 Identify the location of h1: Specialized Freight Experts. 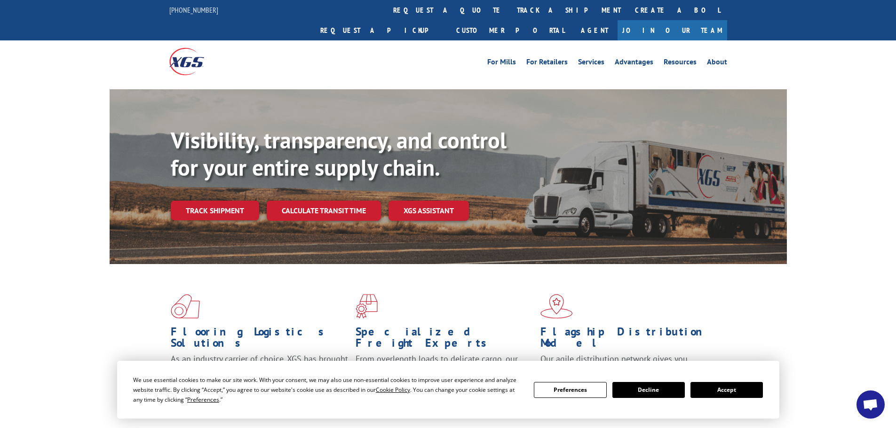
(444, 340).